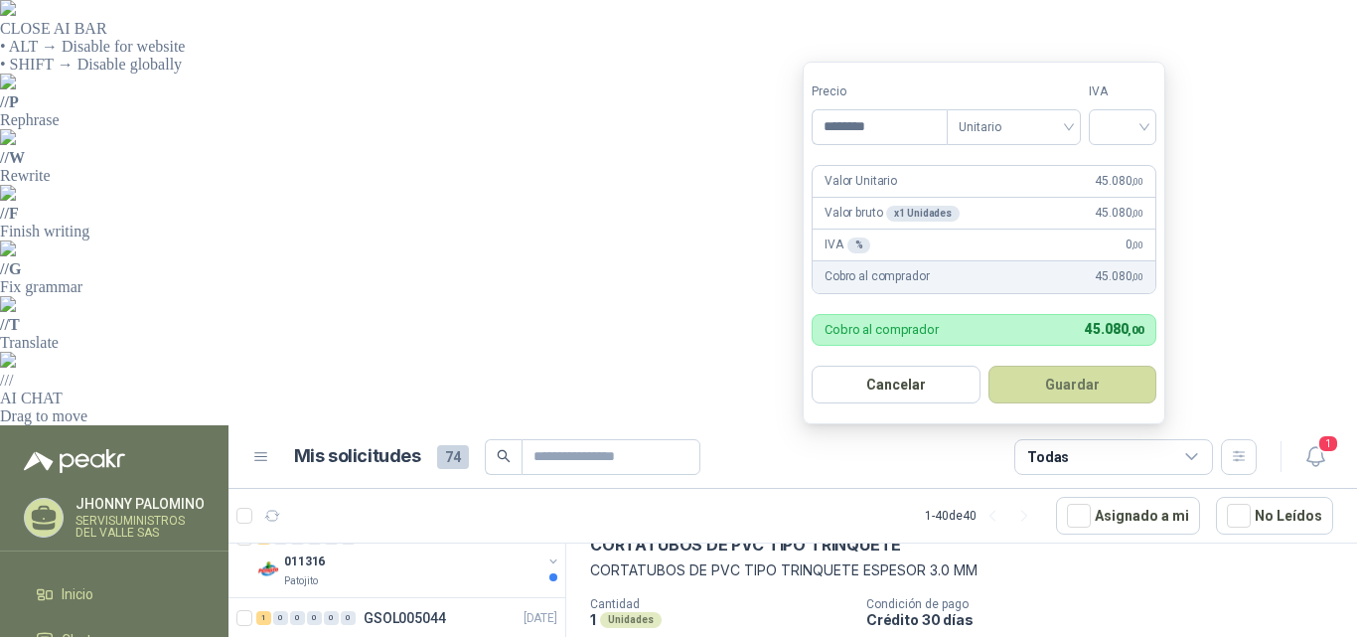 The image size is (1357, 637). I want to click on h1: Mis solicitudes, so click(358, 456).